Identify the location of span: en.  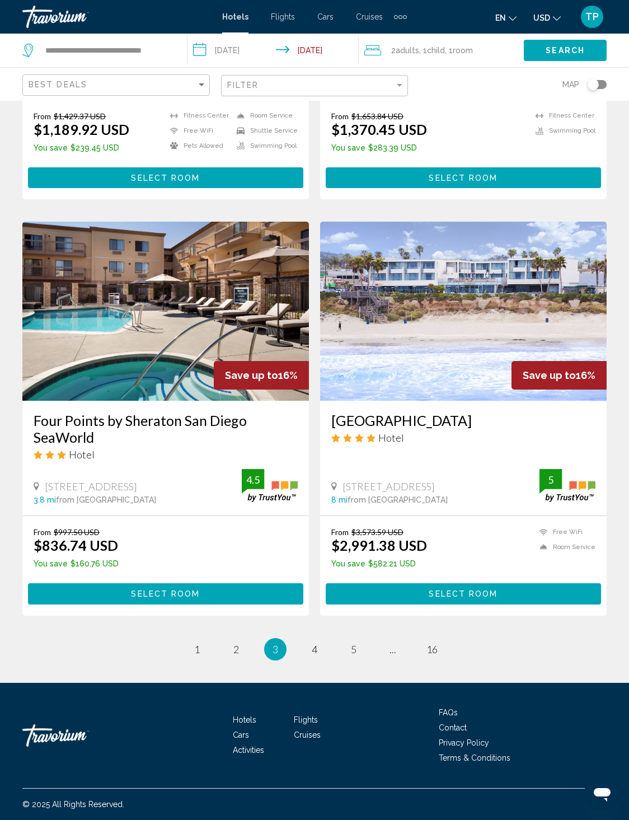
(500, 18).